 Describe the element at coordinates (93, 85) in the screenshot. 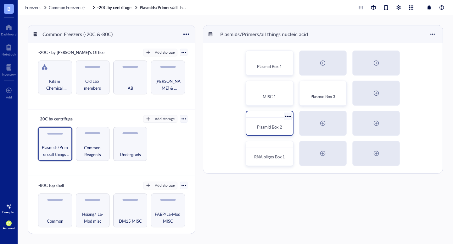

I see `span: Old Lab members` at that location.